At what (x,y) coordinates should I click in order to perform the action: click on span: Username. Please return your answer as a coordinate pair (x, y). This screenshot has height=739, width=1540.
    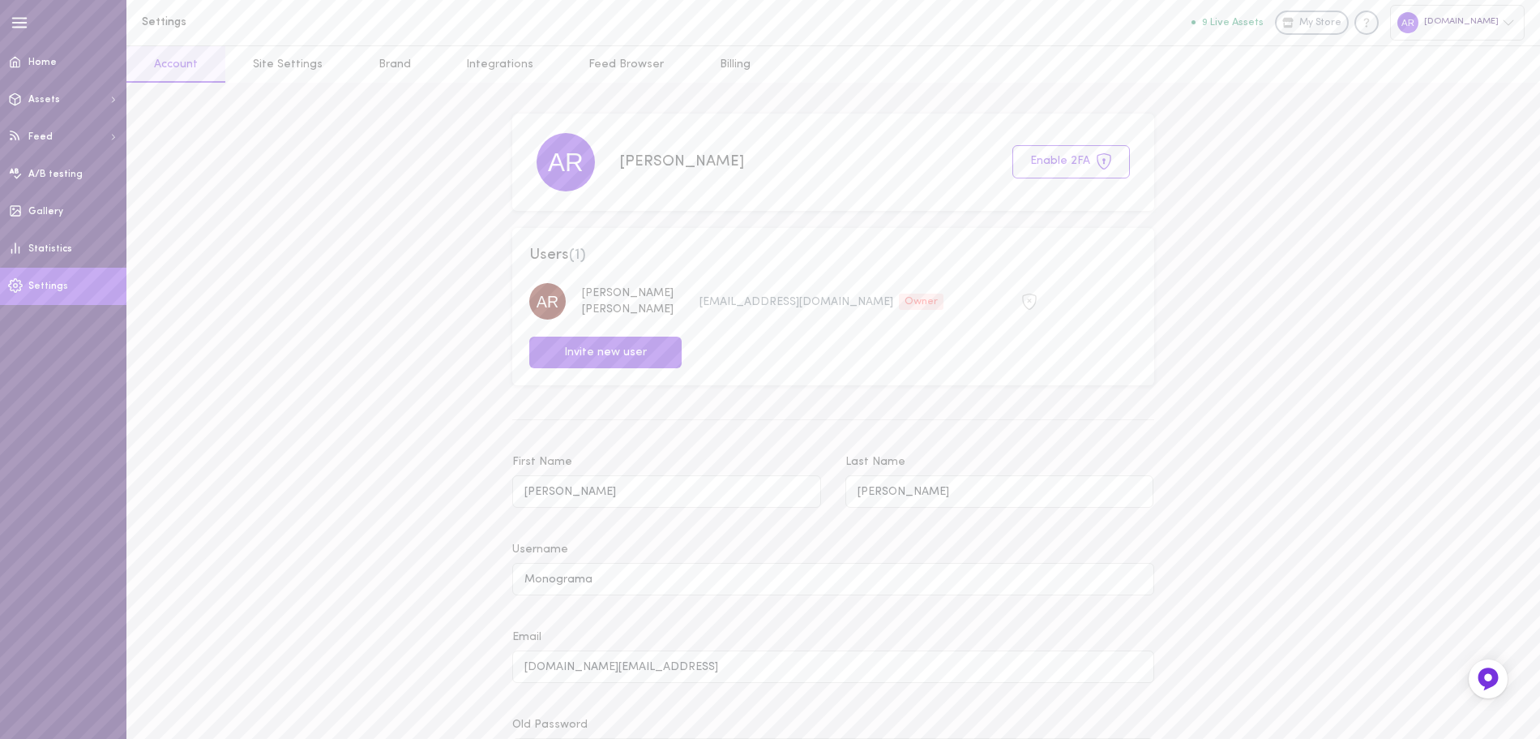
    Looking at the image, I should click on (540, 549).